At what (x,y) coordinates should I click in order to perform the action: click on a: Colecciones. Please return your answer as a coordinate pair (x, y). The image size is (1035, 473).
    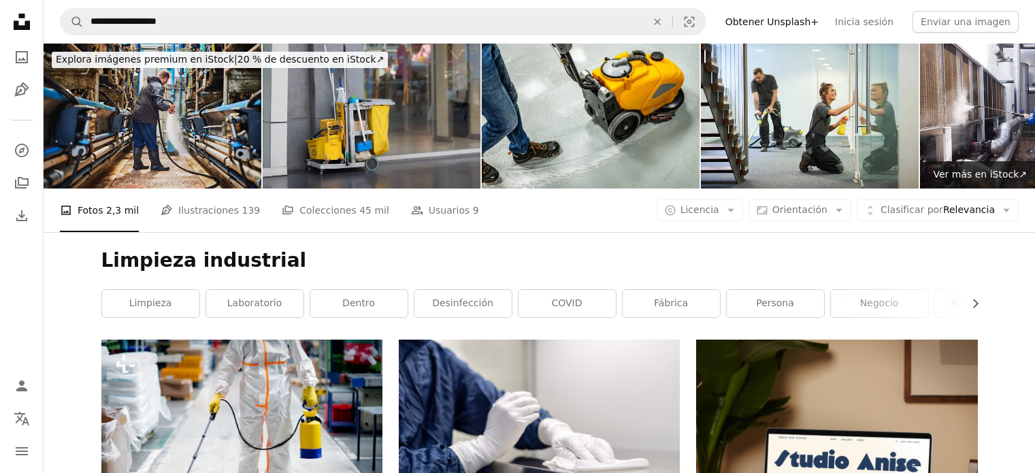
    Looking at the image, I should click on (22, 183).